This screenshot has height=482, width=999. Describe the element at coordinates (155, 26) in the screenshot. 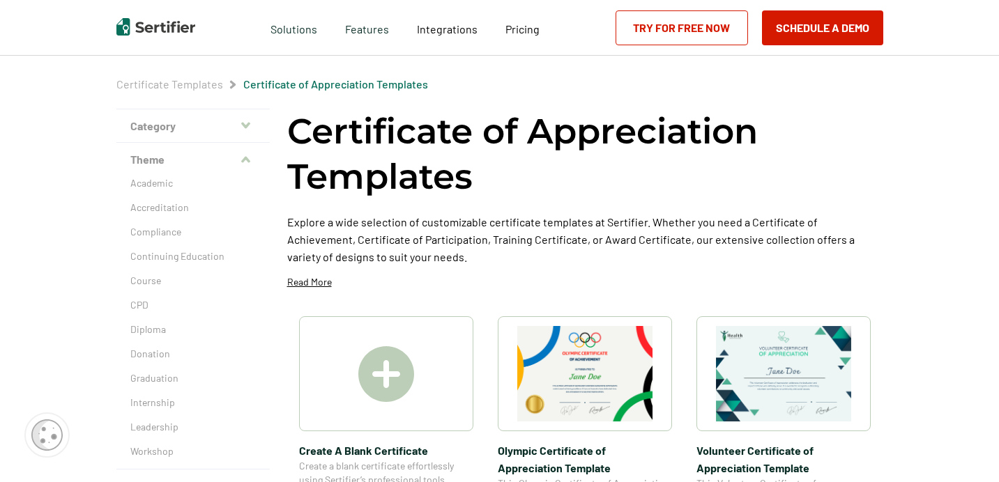

I see `img: Sertifier | Digital Credentialing Platform` at that location.